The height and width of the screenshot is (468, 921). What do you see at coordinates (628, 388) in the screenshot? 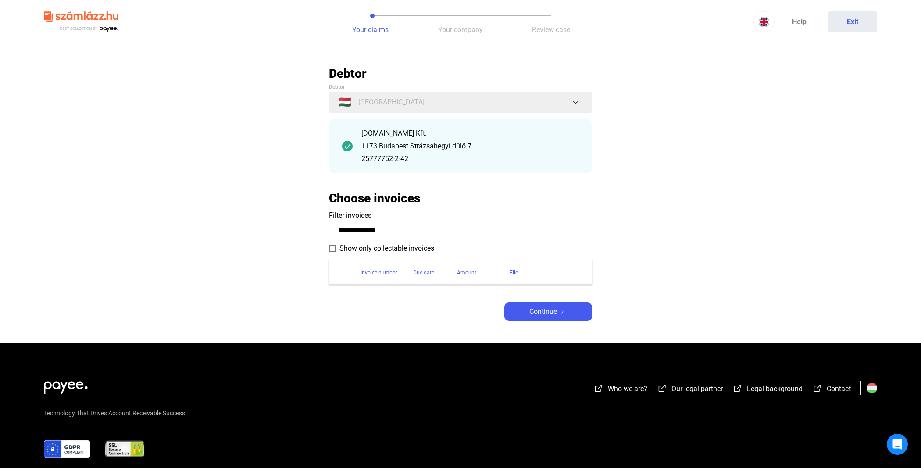
I see `span: Who we are?` at bounding box center [628, 388].